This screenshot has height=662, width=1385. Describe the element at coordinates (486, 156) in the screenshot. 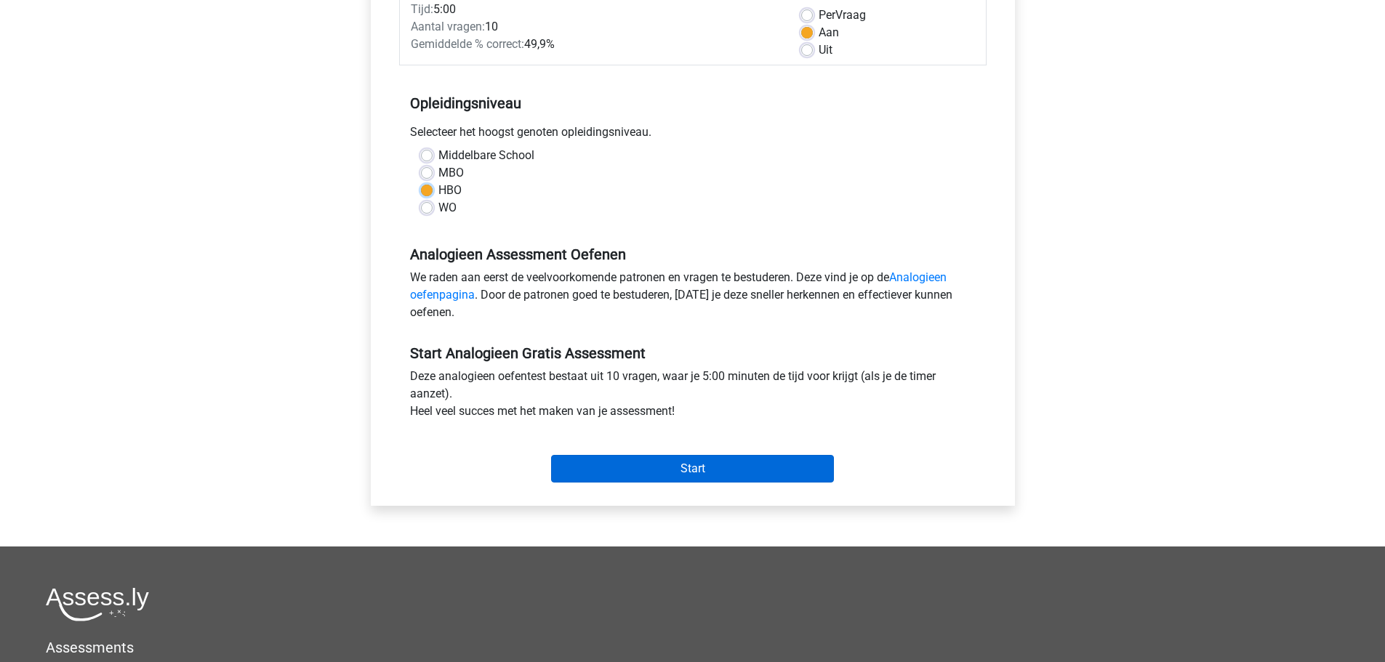

I see `label: Middelbare School` at that location.